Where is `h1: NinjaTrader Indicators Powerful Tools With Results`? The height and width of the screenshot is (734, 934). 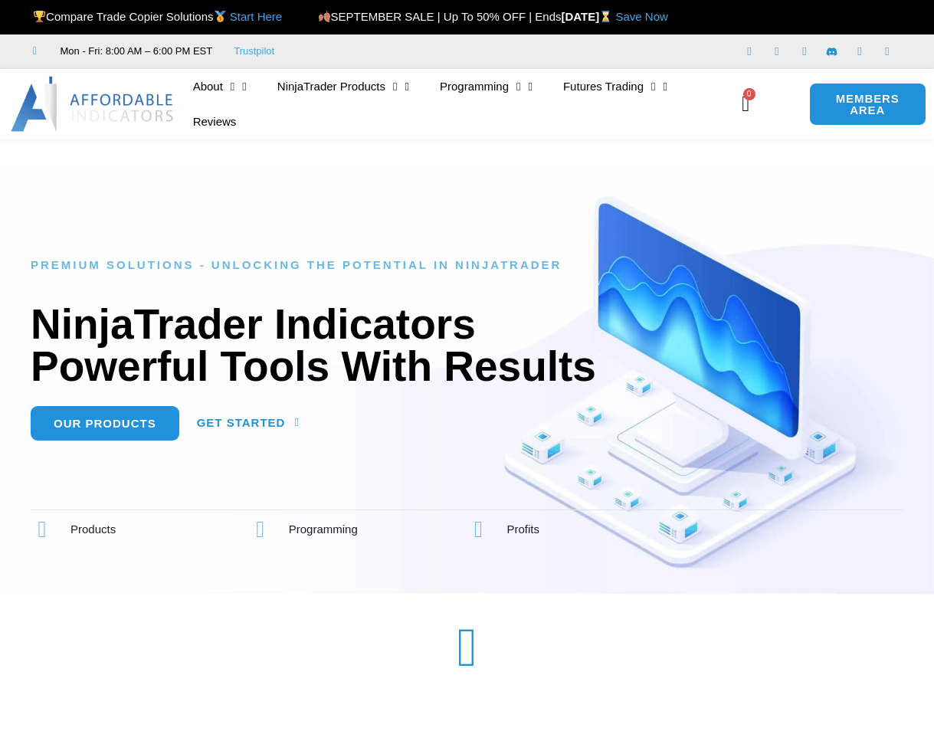 h1: NinjaTrader Indicators Powerful Tools With Results is located at coordinates (466, 345).